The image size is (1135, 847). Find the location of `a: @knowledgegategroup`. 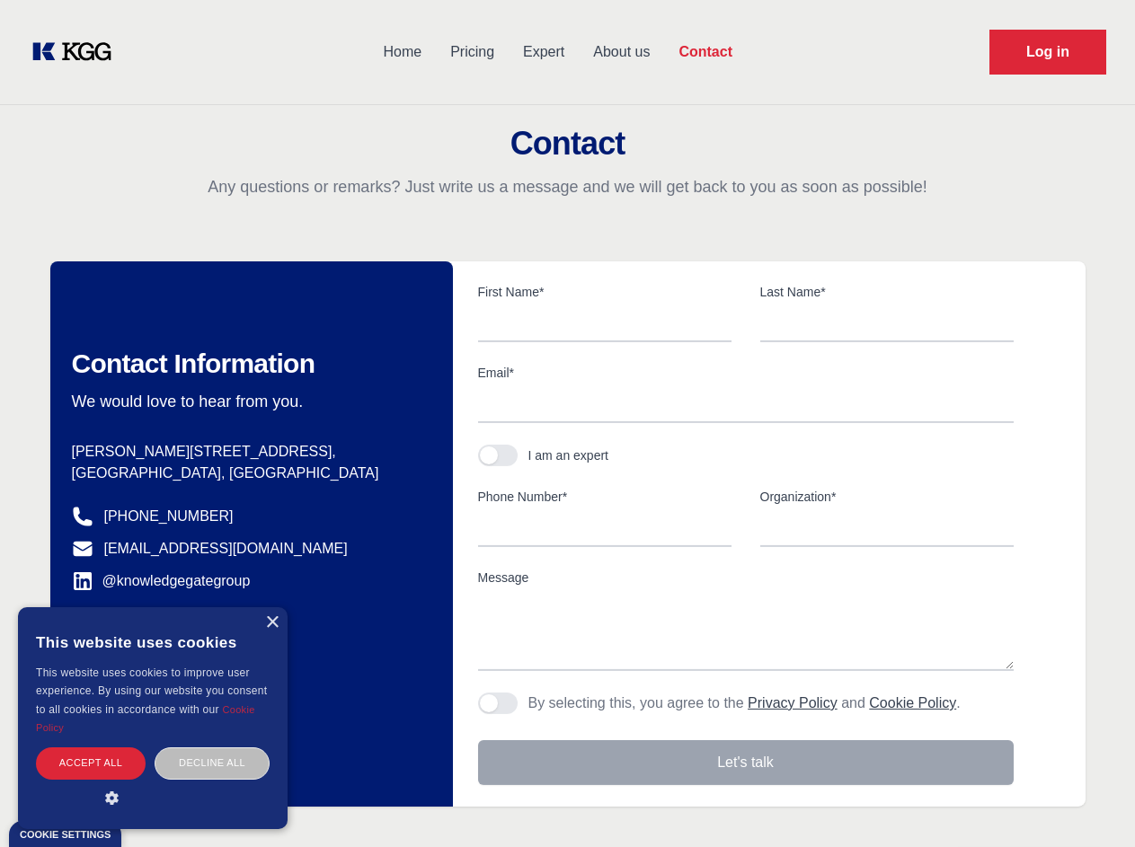

a: @knowledgegategroup is located at coordinates (161, 581).